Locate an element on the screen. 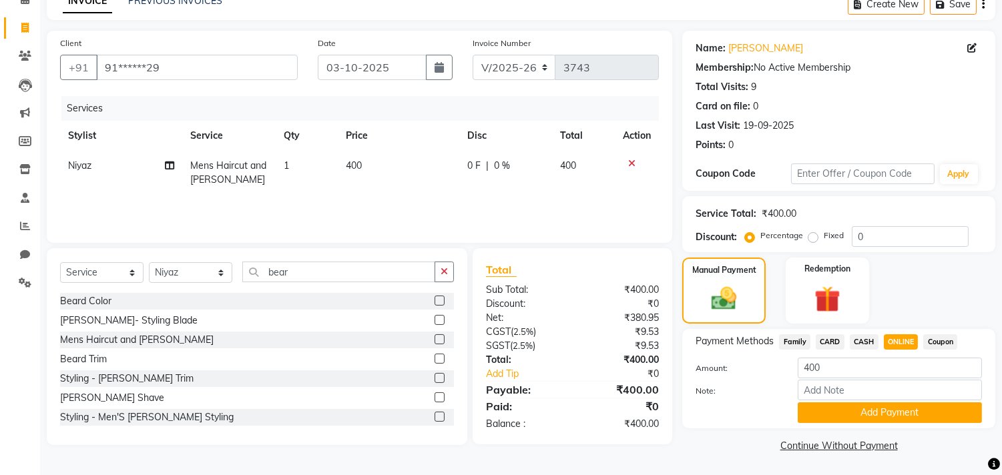  span: CARD is located at coordinates (830, 342).